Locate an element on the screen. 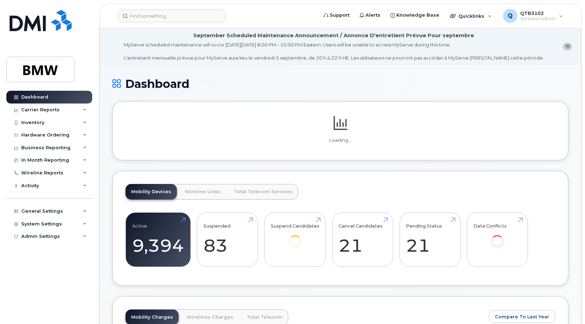 This screenshot has height=324, width=585. a: Pending Status 21 is located at coordinates (430, 240).